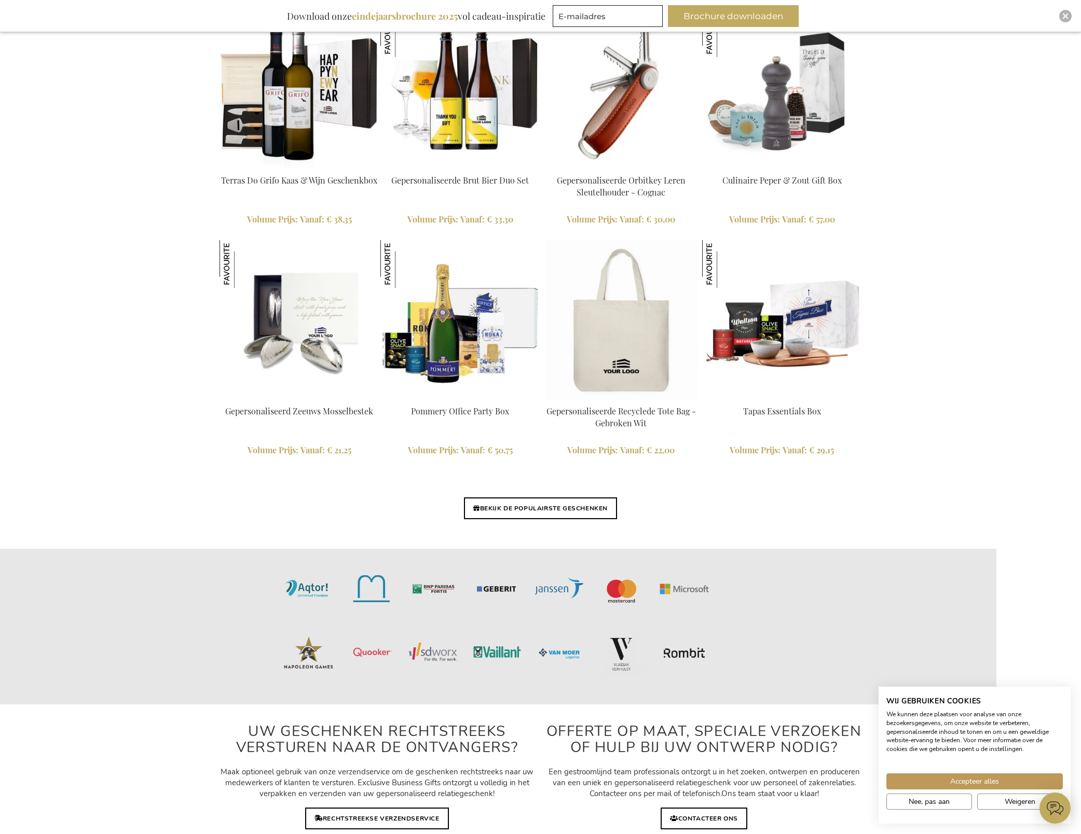  What do you see at coordinates (974, 781) in the screenshot?
I see `button: Accepteer alle cookies` at bounding box center [974, 781].